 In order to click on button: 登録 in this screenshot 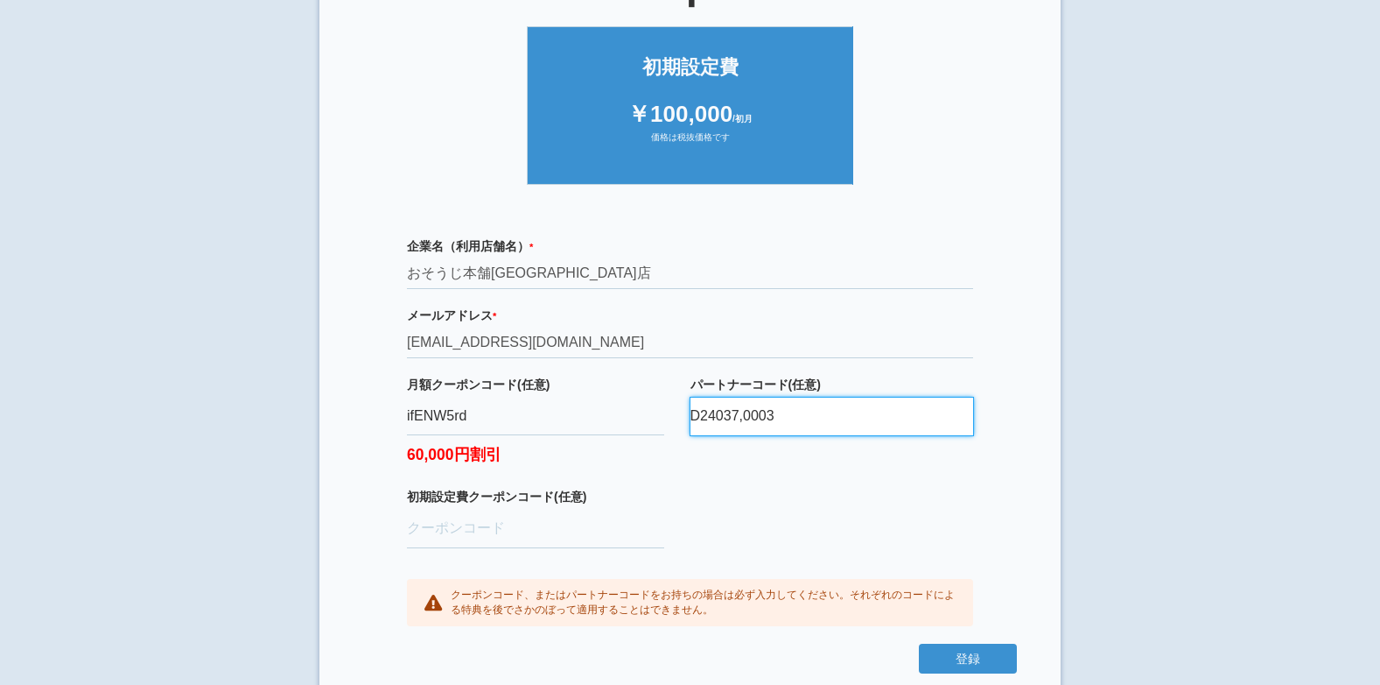, I will do `click(968, 658)`.